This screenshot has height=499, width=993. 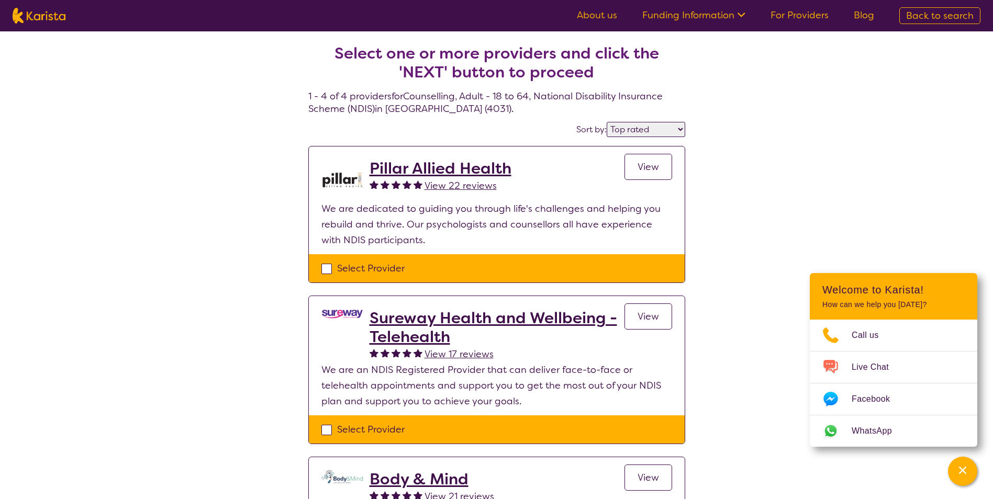 I want to click on span: Back to search, so click(x=939, y=16).